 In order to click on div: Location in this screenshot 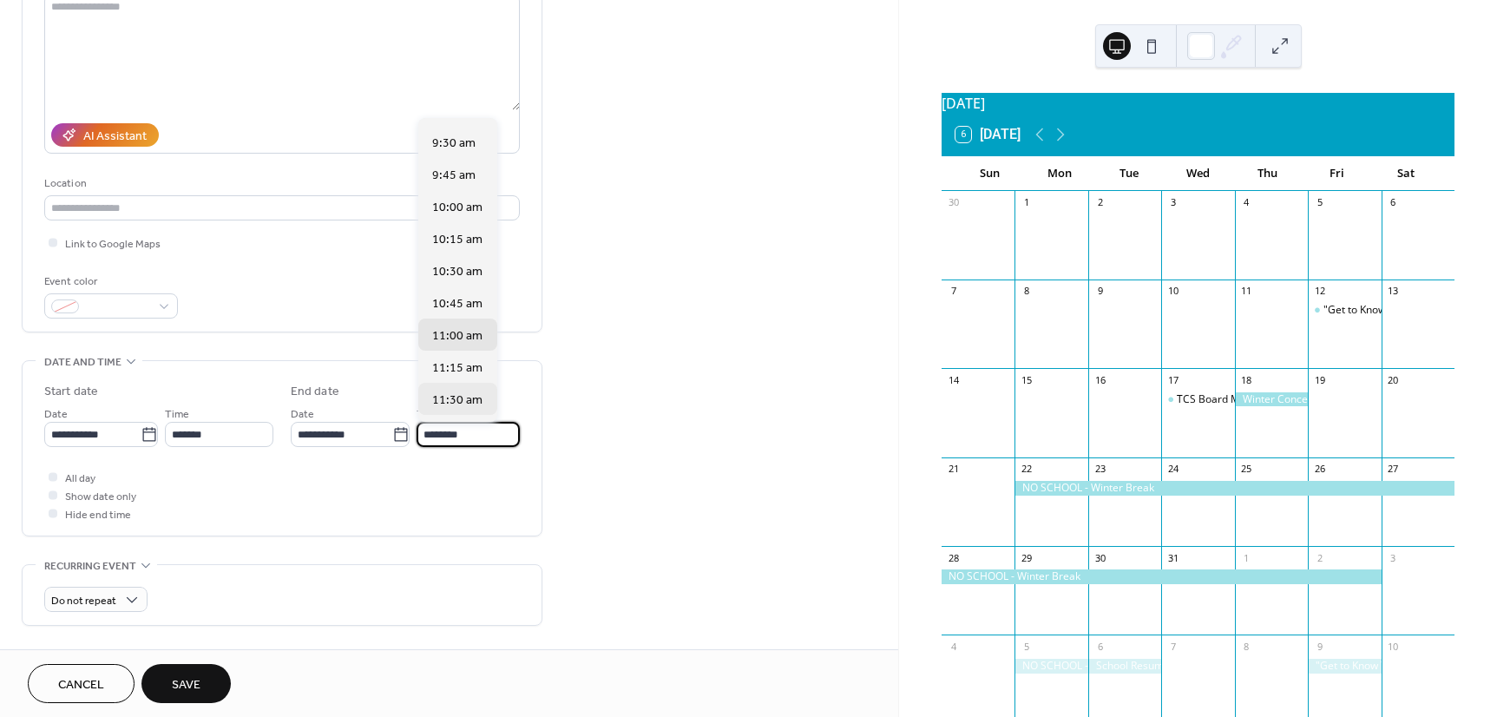, I will do `click(280, 183)`.